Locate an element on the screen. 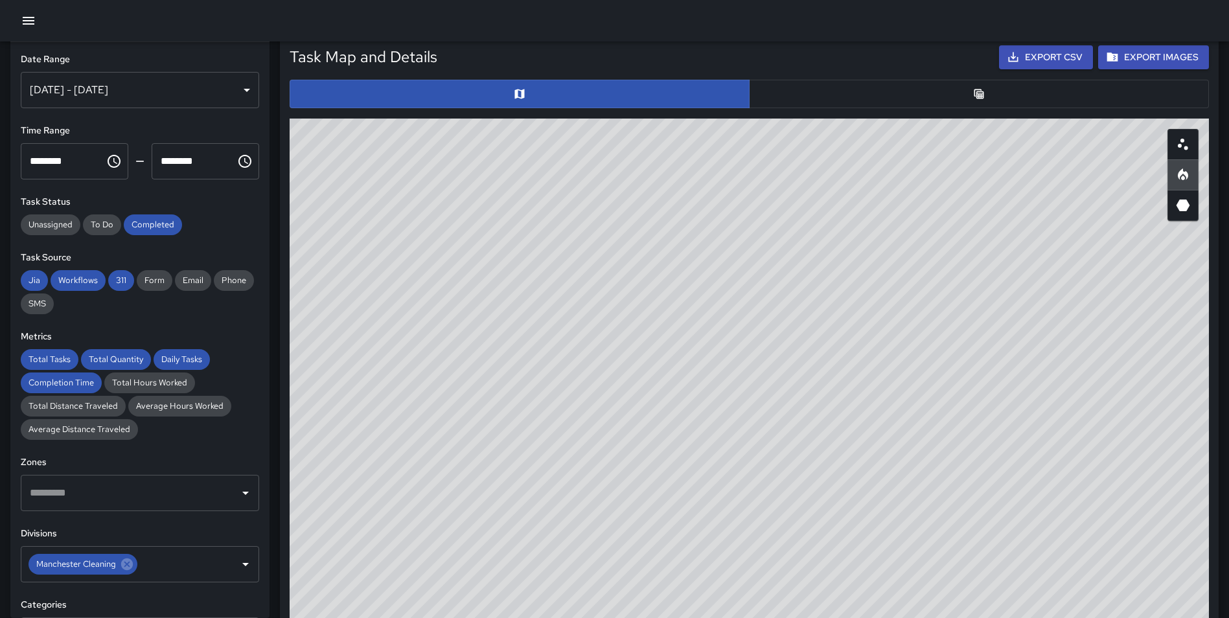 The image size is (1229, 618). div: Phone is located at coordinates (234, 281).